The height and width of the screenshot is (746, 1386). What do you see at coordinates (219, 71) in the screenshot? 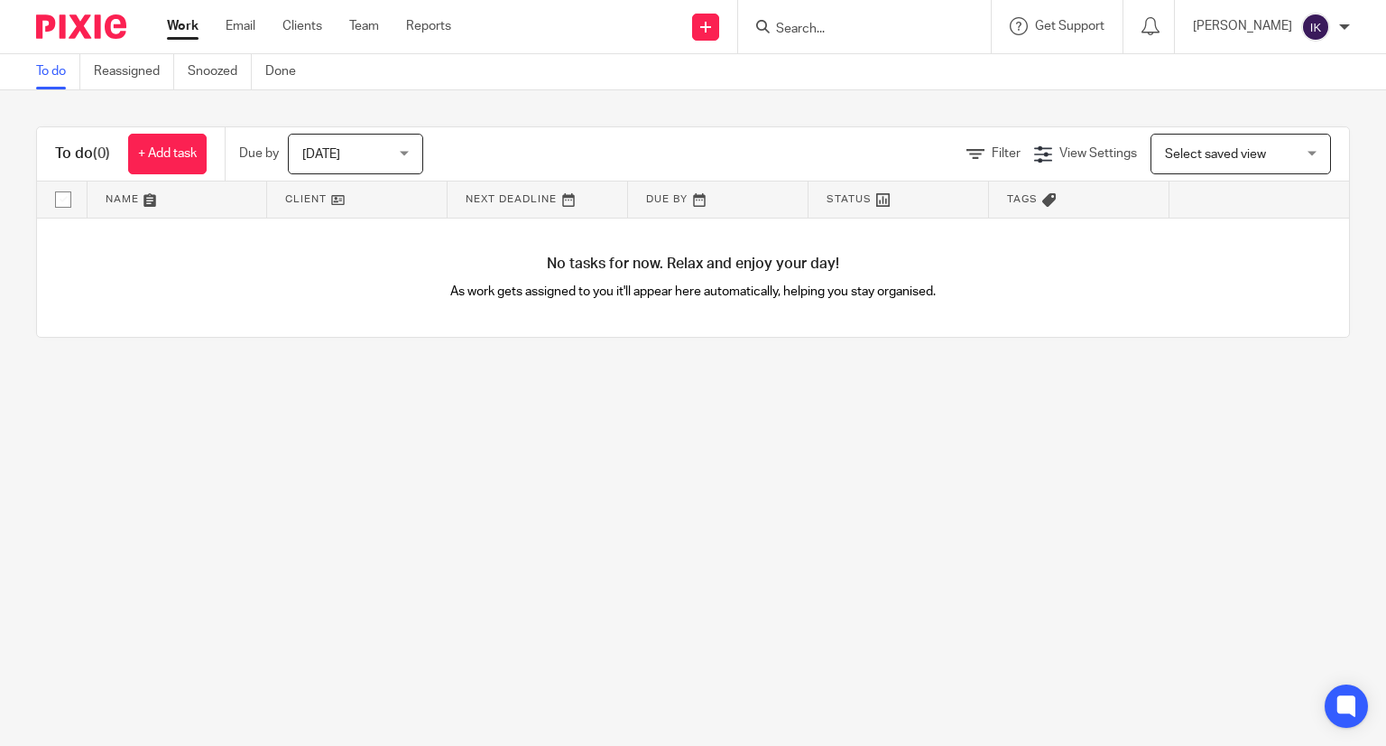
I see `a: Snoozed` at bounding box center [219, 71].